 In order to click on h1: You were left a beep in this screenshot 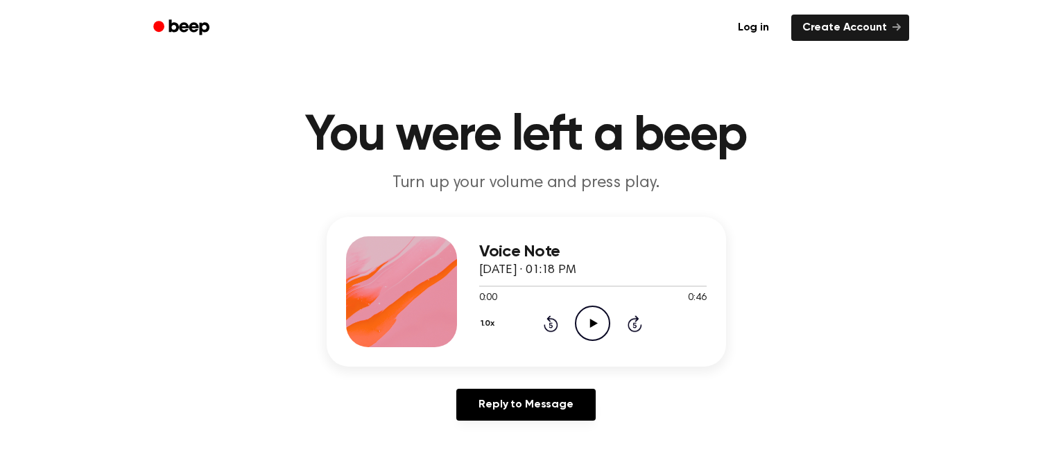, I will do `click(526, 136)`.